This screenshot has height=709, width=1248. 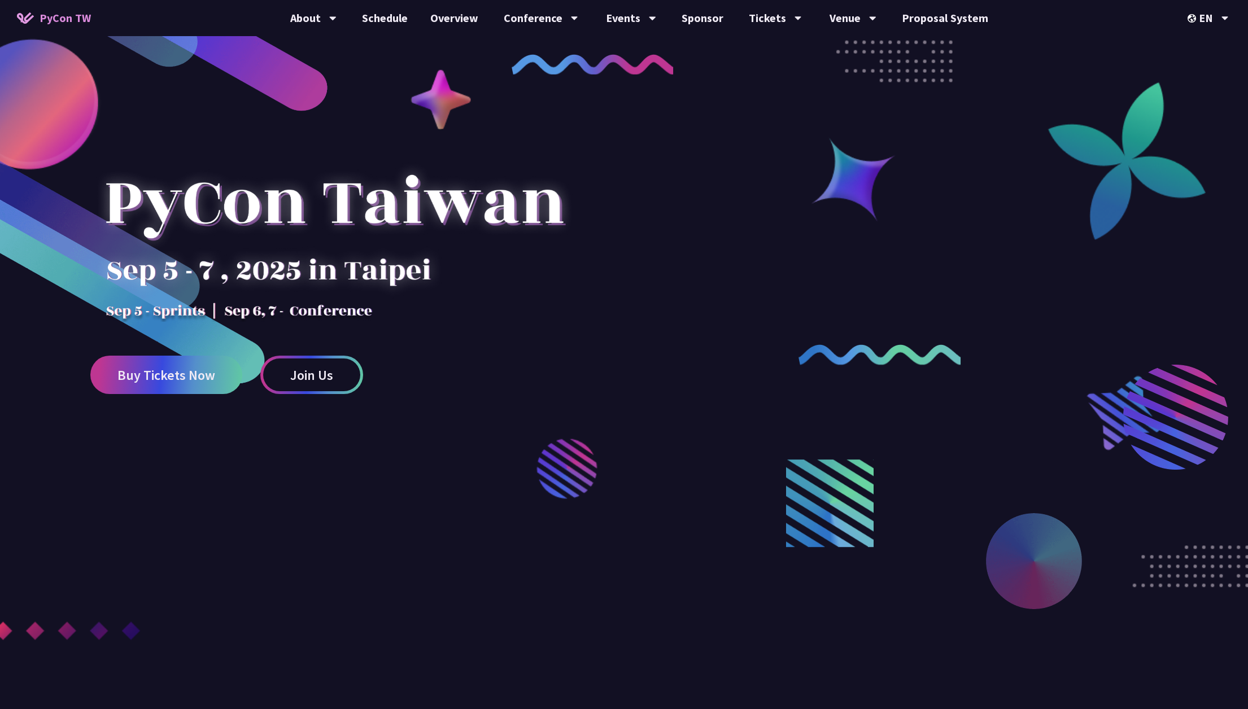 I want to click on button: Join Us, so click(x=312, y=375).